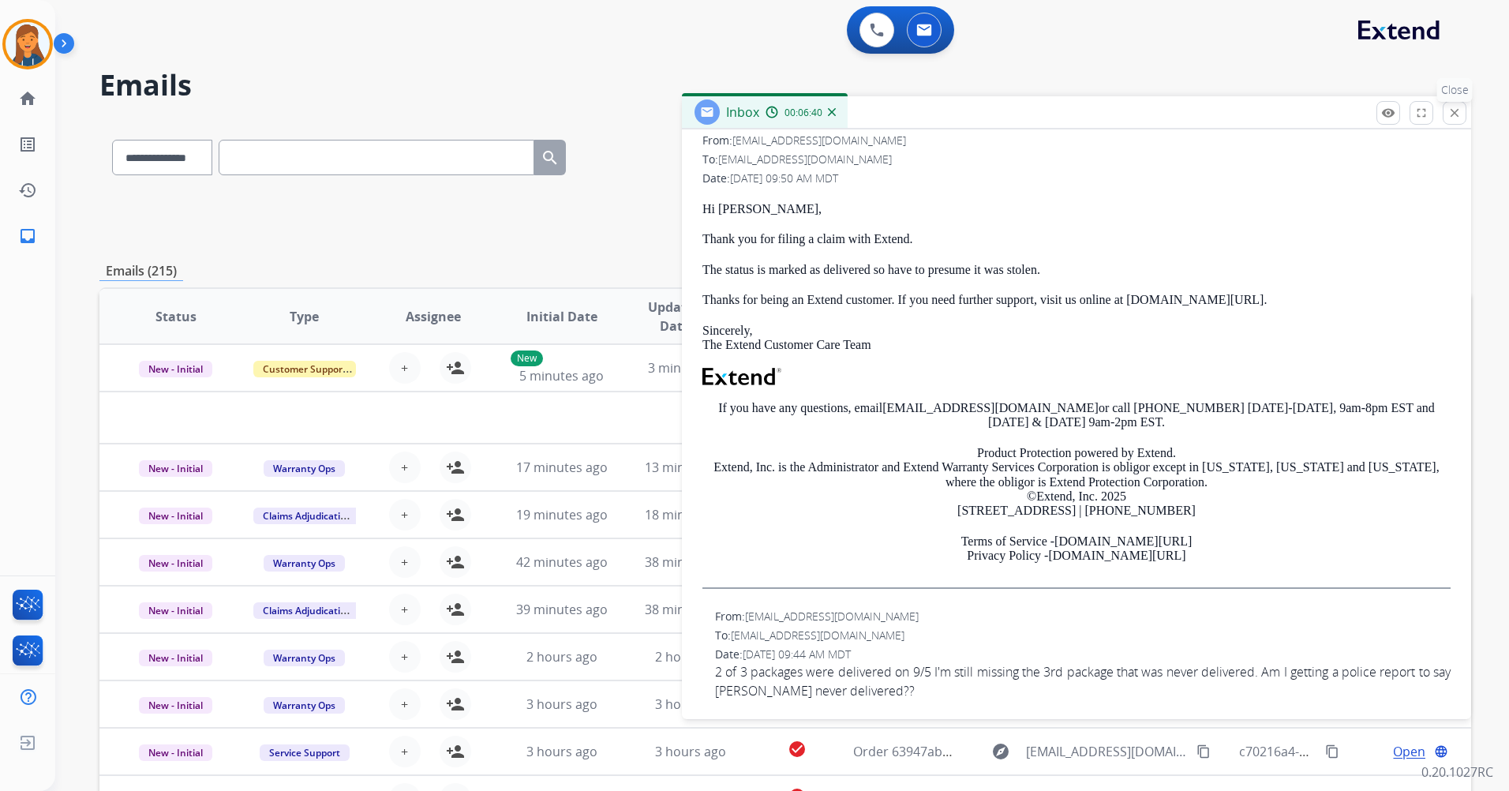  I want to click on span: 00:06:40, so click(803, 113).